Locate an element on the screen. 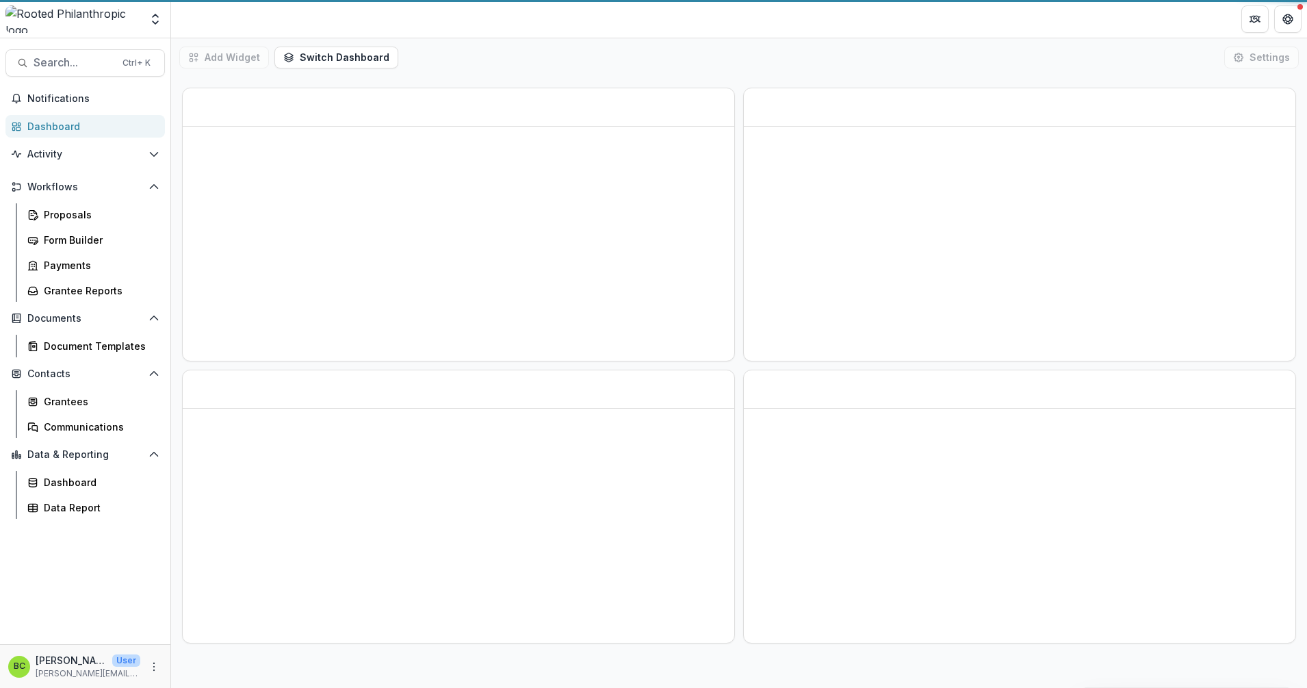 Image resolution: width=1307 pixels, height=688 pixels. button: Switch Dashboard is located at coordinates (336, 57).